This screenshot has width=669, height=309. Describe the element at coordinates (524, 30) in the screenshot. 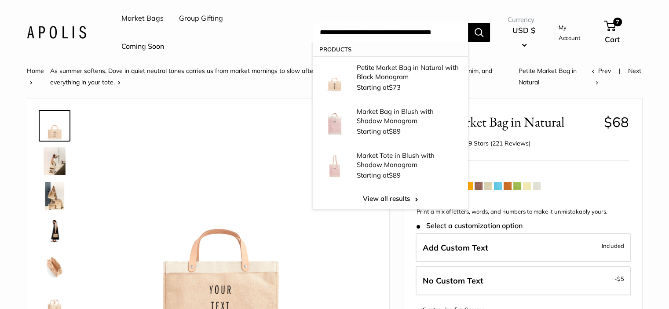

I see `span: USD $` at that location.